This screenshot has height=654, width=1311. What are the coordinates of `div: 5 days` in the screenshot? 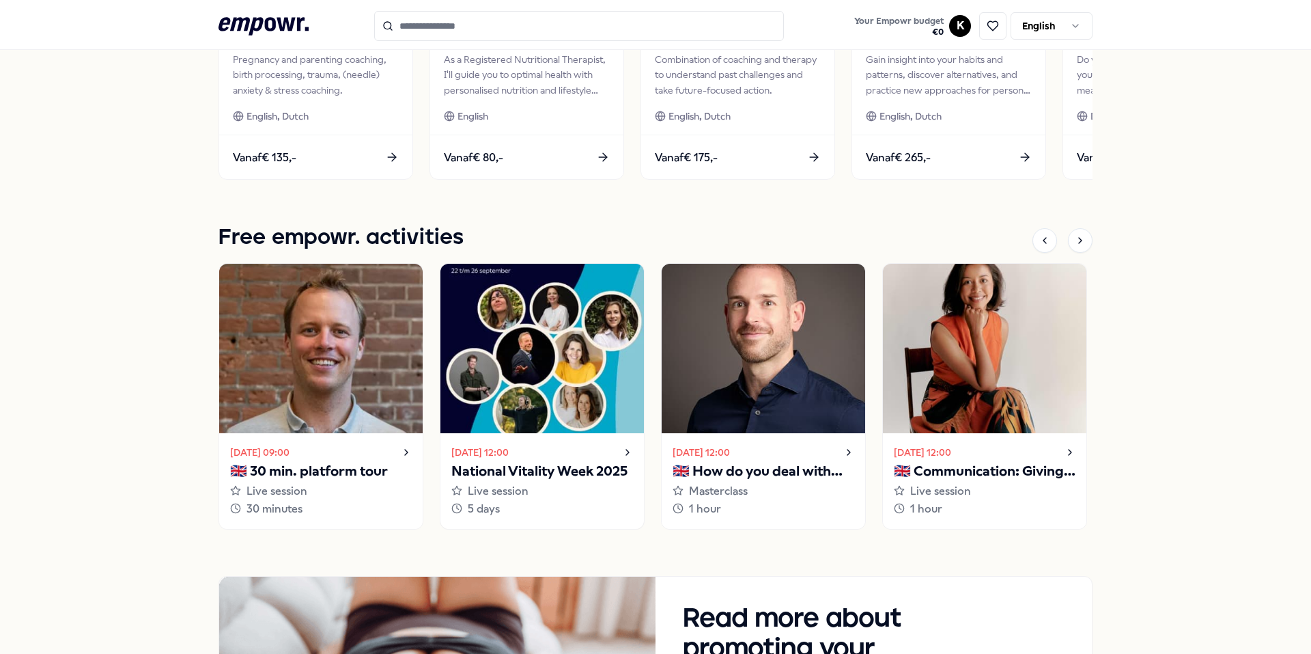 It's located at (542, 509).